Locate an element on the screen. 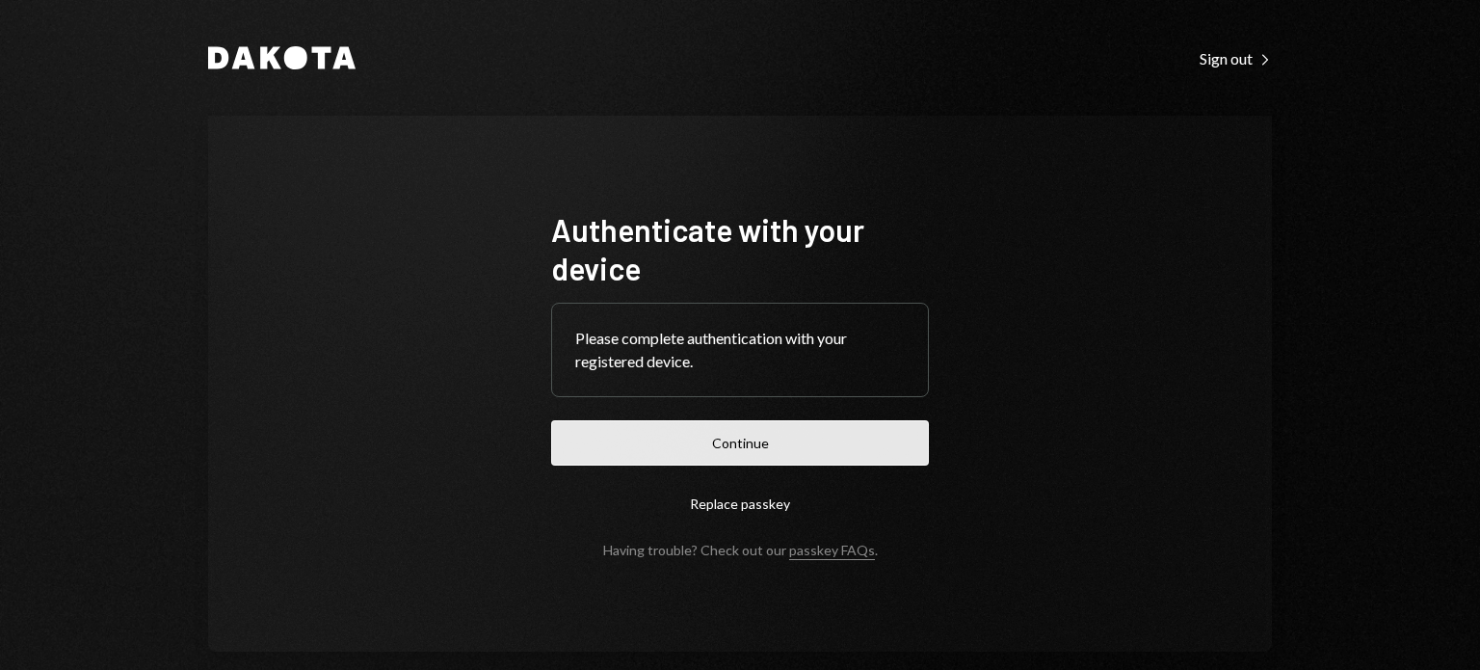 This screenshot has width=1480, height=670. div: Please complete authentication with your registered device. is located at coordinates (740, 350).